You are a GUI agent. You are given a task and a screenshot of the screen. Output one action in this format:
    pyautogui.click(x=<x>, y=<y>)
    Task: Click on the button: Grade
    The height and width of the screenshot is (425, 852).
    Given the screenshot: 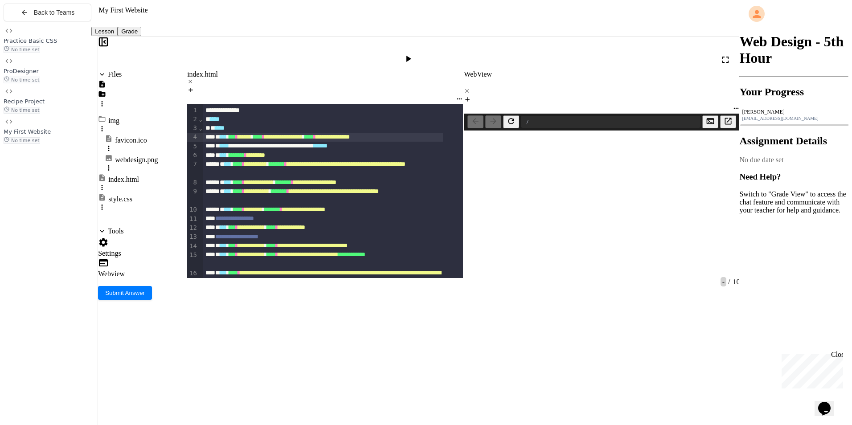 What is the action you would take?
    pyautogui.click(x=129, y=31)
    